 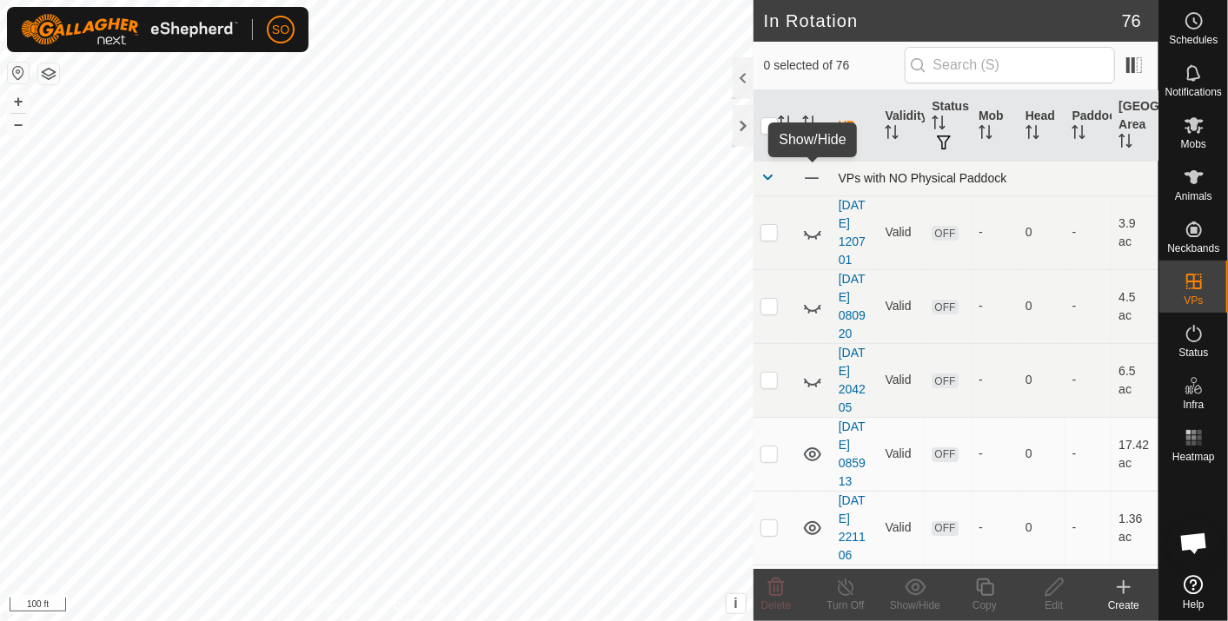 What do you see at coordinates (1135, 232) in the screenshot?
I see `td: 3.9 ac` at bounding box center [1135, 232].